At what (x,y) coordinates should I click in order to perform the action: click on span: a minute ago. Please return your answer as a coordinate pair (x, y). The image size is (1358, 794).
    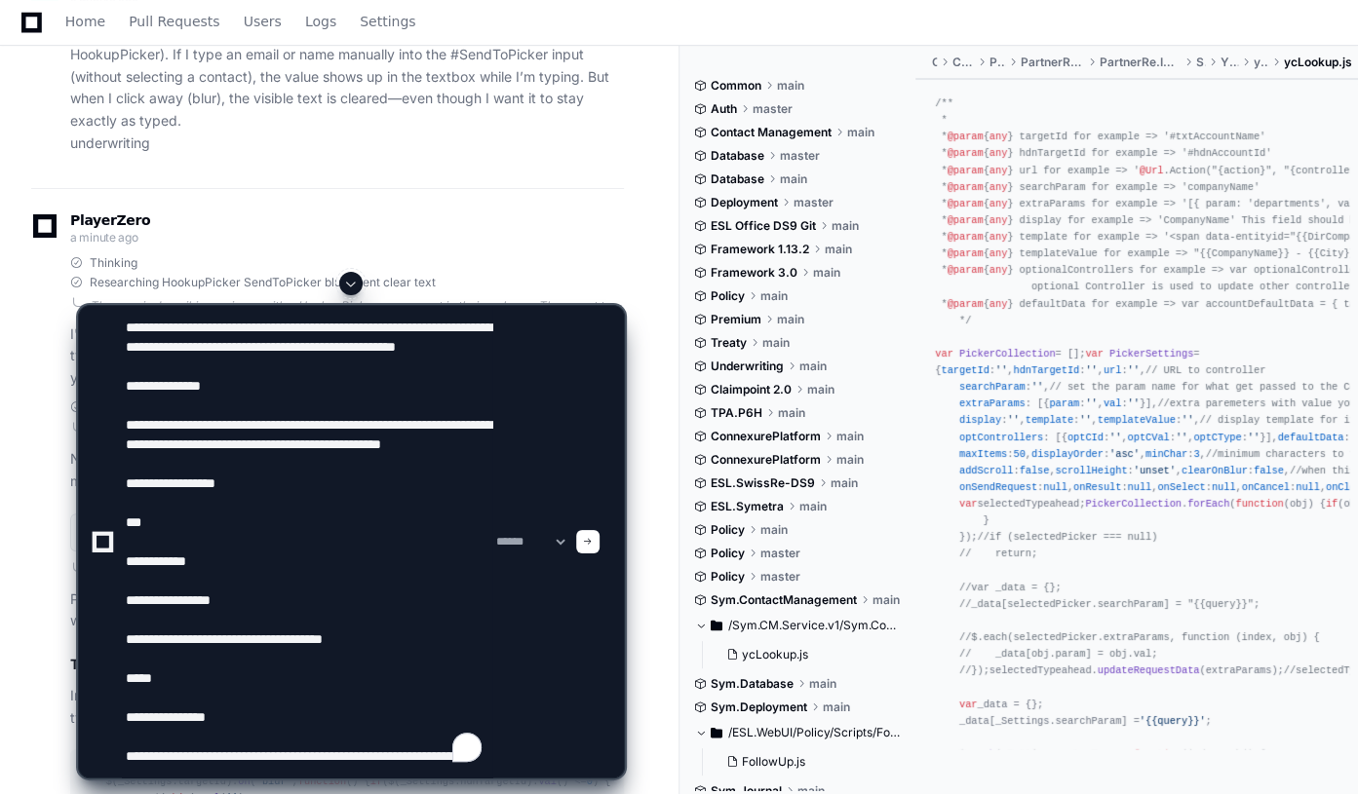
    Looking at the image, I should click on (103, 237).